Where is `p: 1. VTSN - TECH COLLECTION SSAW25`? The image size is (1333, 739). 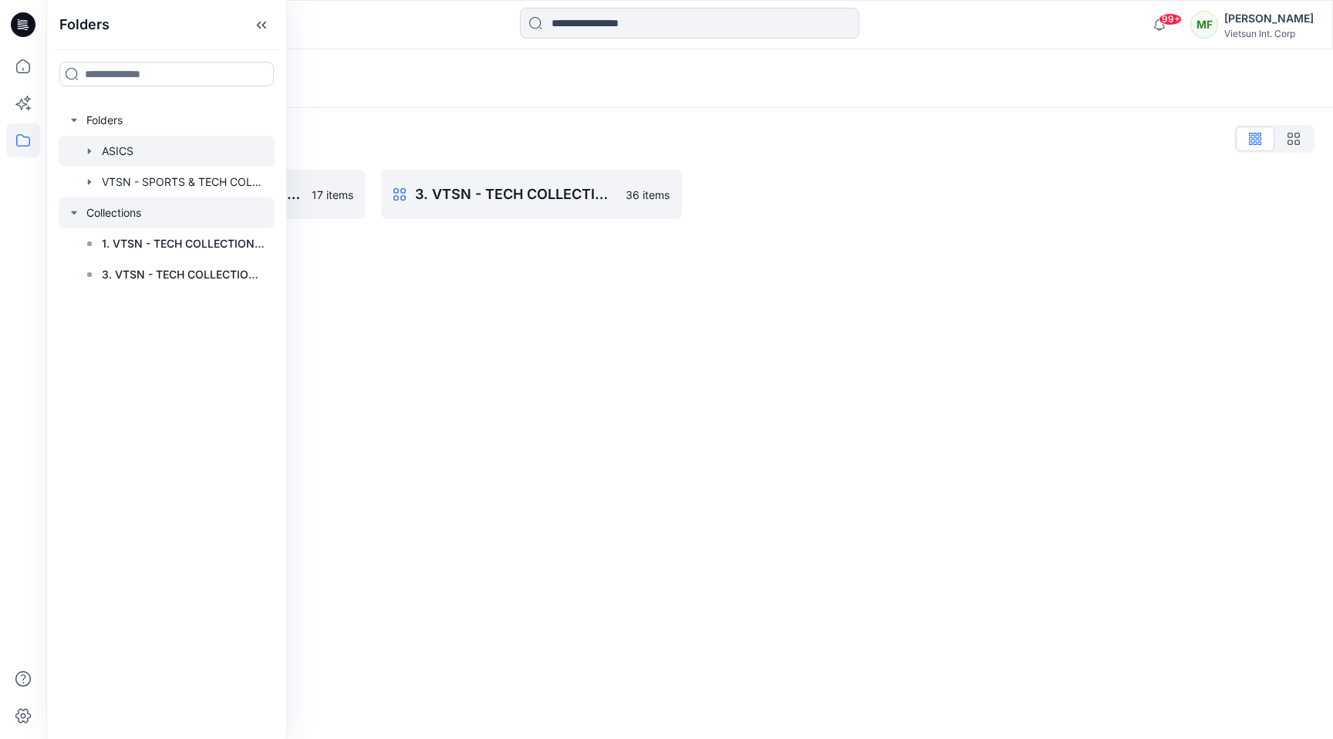 p: 1. VTSN - TECH COLLECTION SSAW25 is located at coordinates (184, 244).